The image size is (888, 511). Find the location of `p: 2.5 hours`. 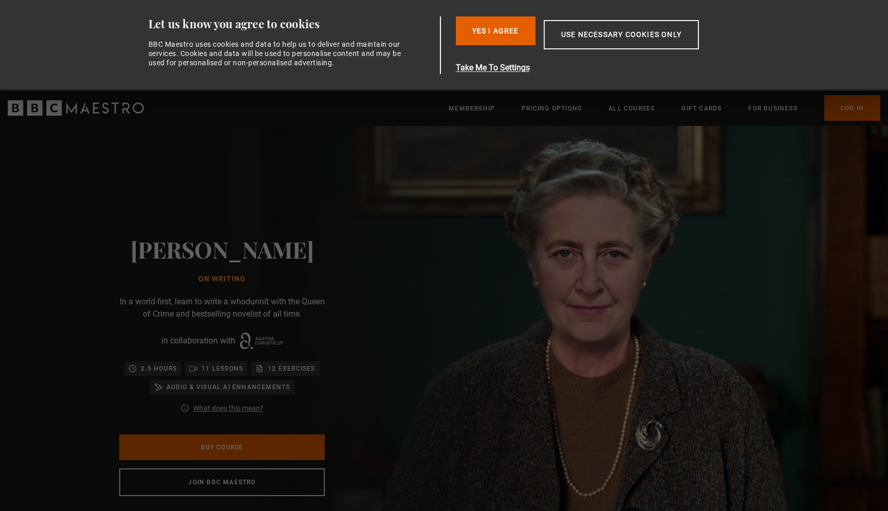

p: 2.5 hours is located at coordinates (159, 368).